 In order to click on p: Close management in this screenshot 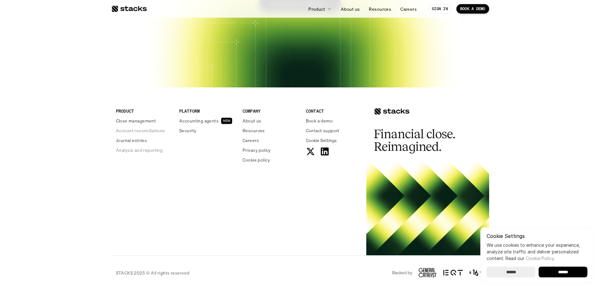, I will do `click(136, 120)`.